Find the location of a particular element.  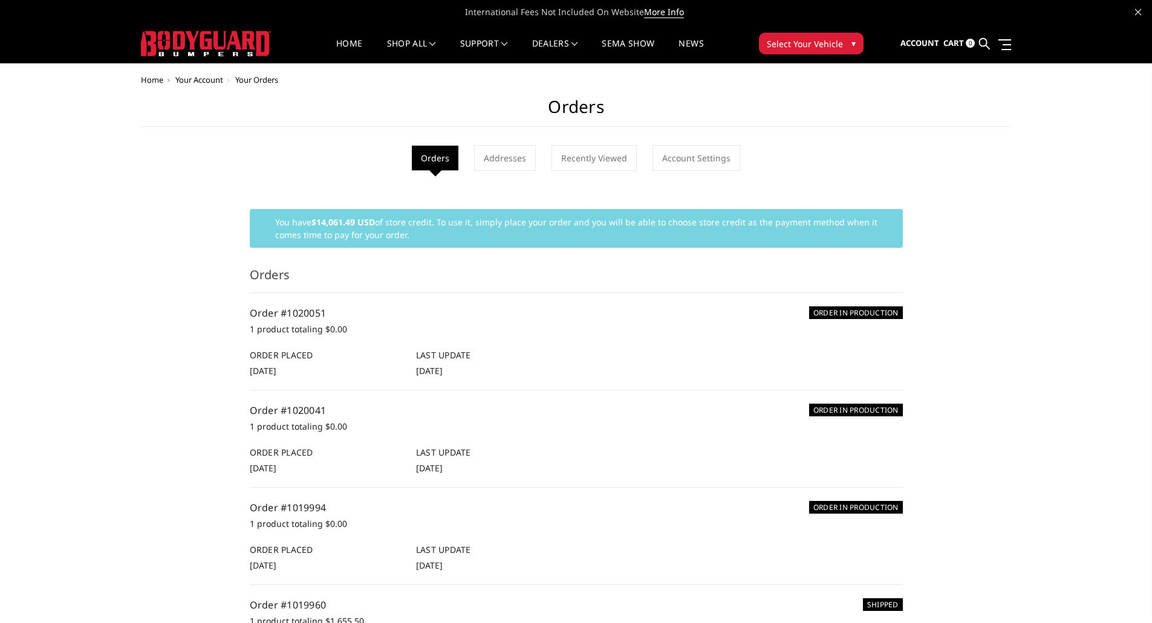

a: News is located at coordinates (691, 51).